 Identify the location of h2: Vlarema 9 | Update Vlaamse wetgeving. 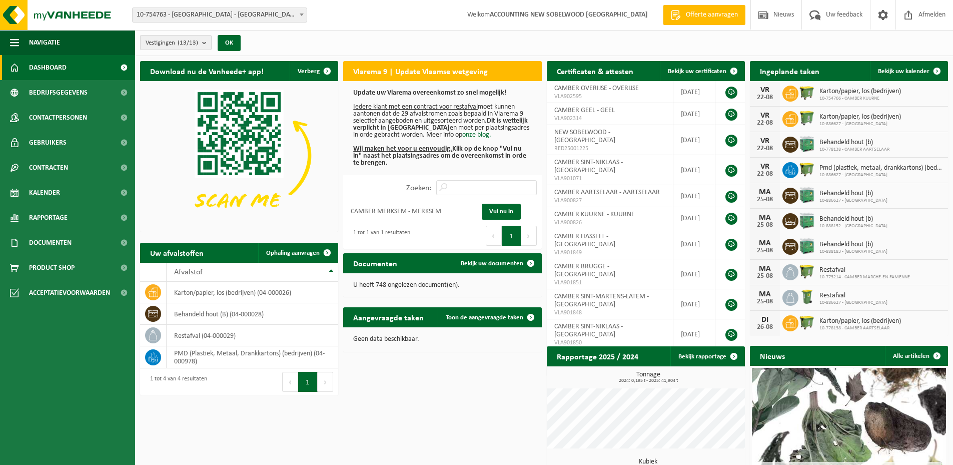
(420, 71).